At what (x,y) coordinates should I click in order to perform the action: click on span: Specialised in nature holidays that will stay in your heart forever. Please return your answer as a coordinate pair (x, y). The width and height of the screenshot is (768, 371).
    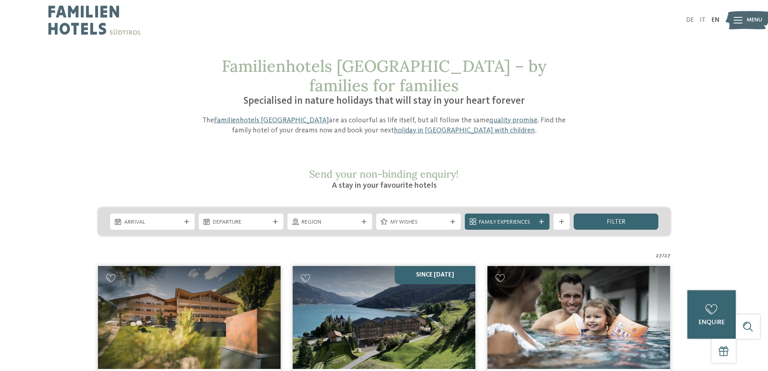
    Looking at the image, I should click on (384, 101).